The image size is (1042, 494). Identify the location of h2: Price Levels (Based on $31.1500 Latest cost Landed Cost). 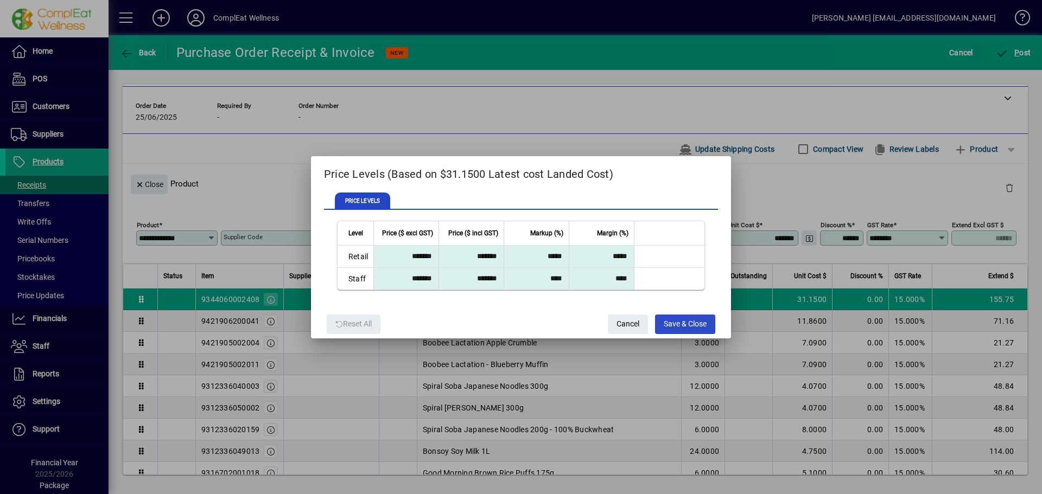
(521, 172).